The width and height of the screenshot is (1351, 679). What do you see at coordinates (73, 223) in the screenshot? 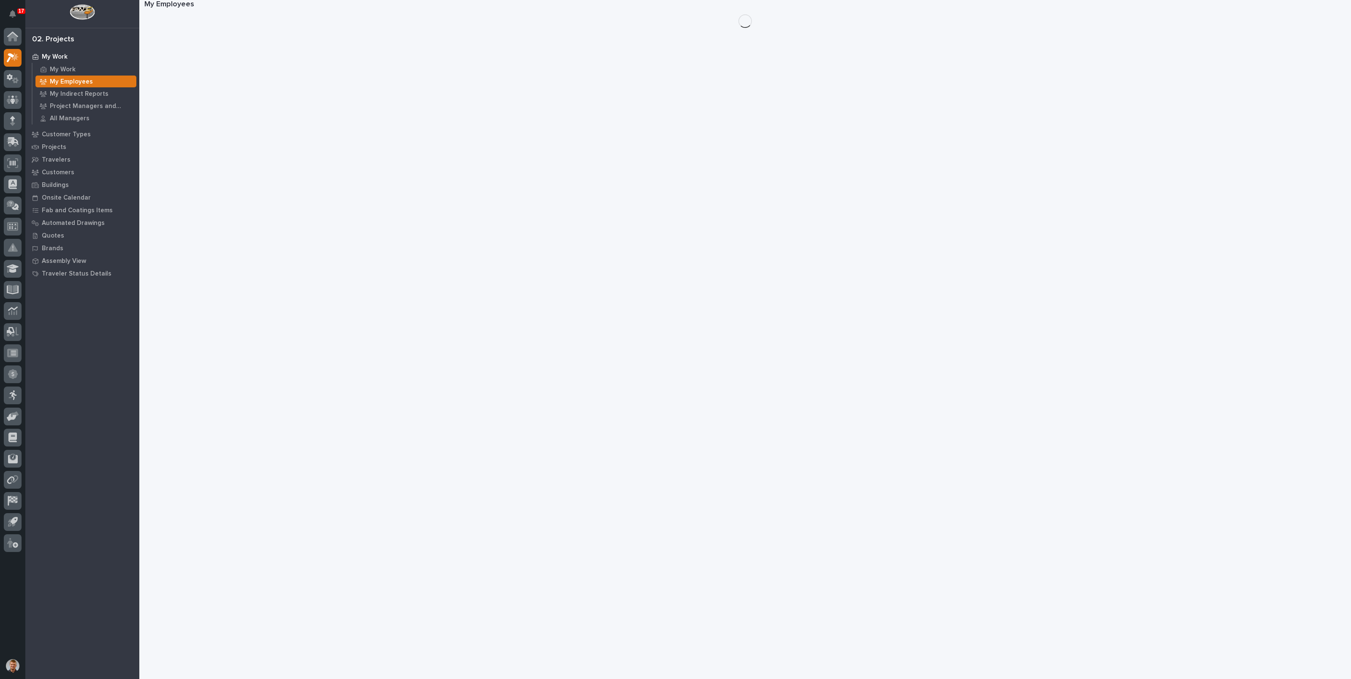
I see `p: Automated Drawings` at bounding box center [73, 223].